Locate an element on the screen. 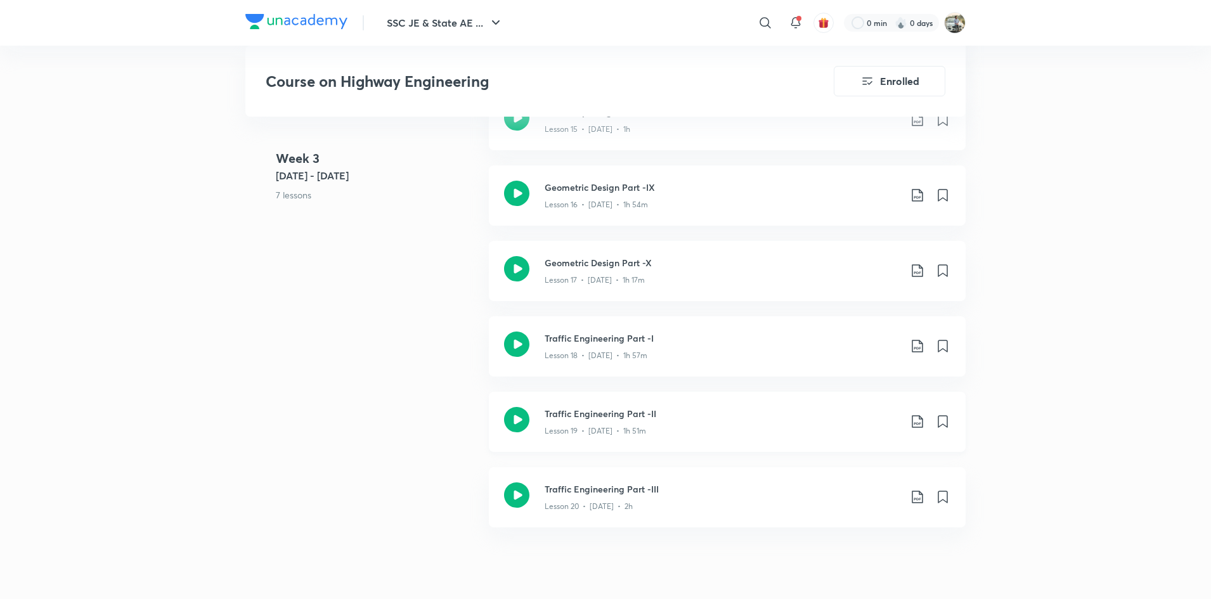  button: avatar is located at coordinates (824, 23).